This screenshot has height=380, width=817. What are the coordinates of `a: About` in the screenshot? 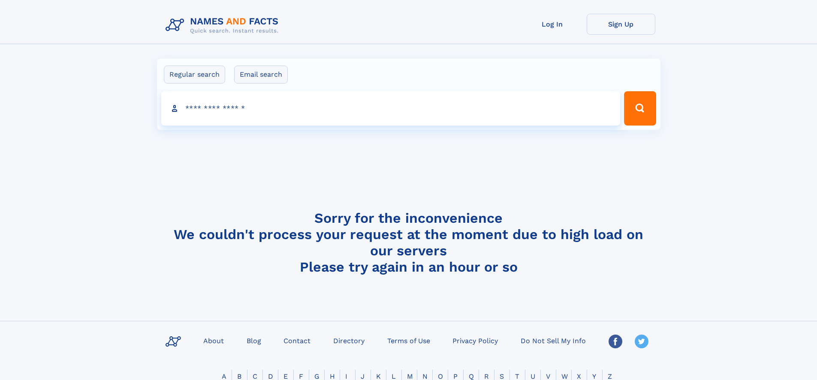 It's located at (214, 341).